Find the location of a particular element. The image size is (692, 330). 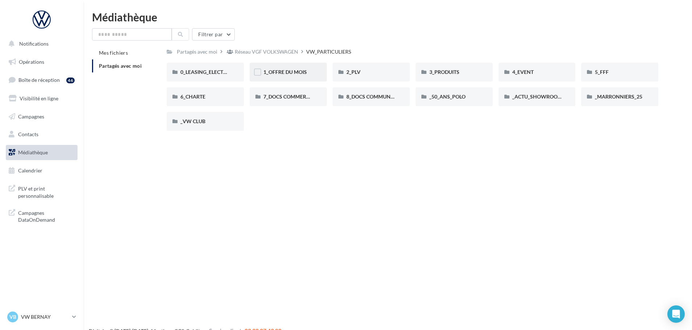

span: Notifications is located at coordinates (34, 43).